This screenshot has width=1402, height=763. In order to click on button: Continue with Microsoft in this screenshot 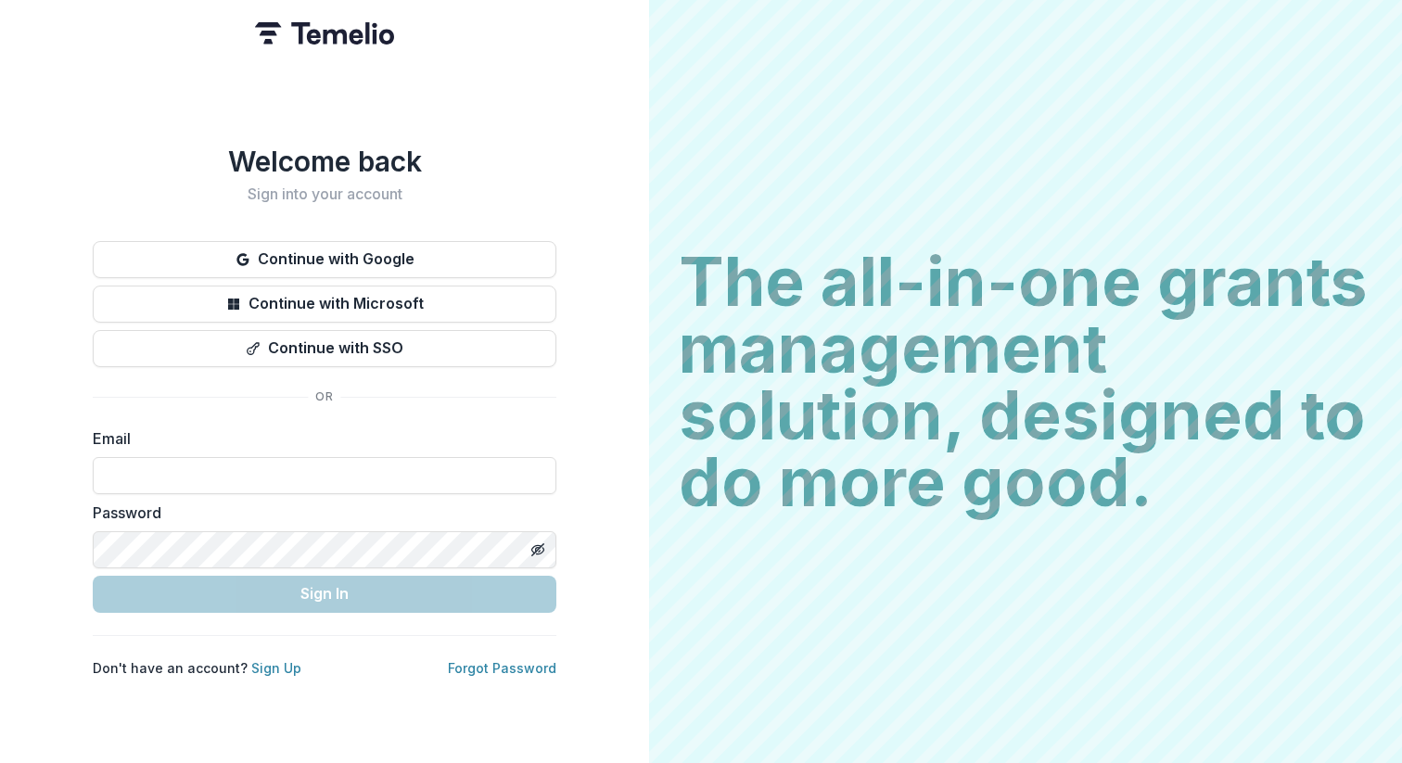, I will do `click(325, 304)`.